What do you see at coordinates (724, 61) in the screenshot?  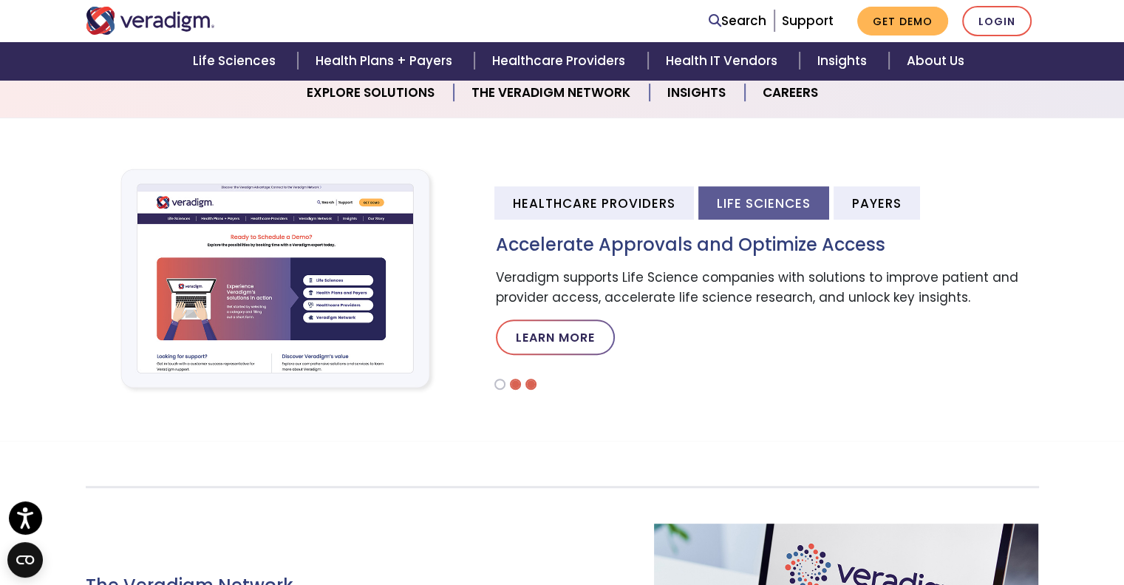 I see `a: Health IT Vendors` at bounding box center [724, 61].